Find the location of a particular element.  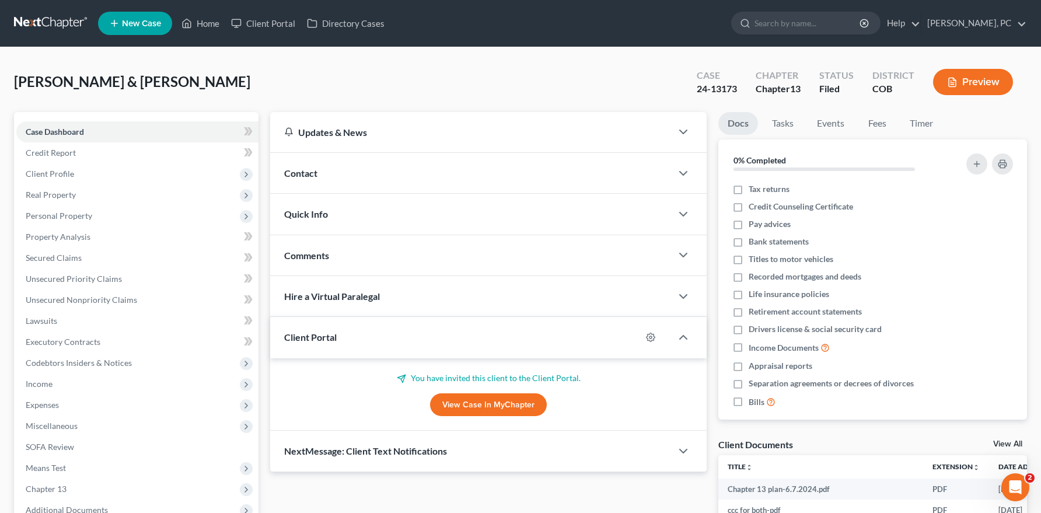

span: Quick Info is located at coordinates (306, 214).